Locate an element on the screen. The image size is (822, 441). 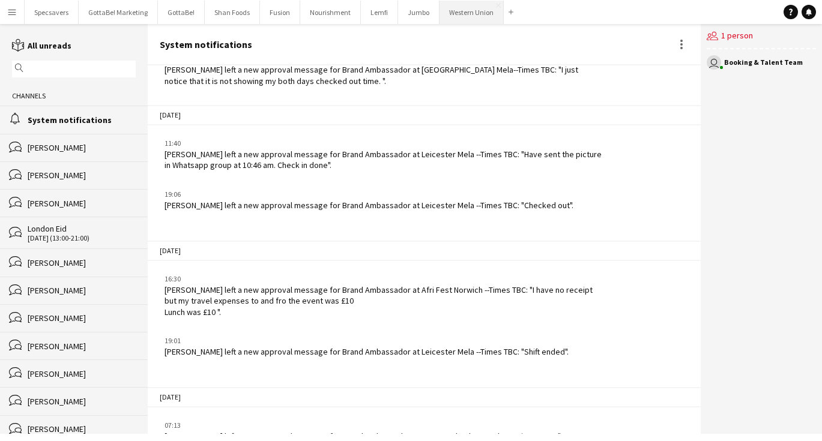
div: 19:06 is located at coordinates (369, 194).